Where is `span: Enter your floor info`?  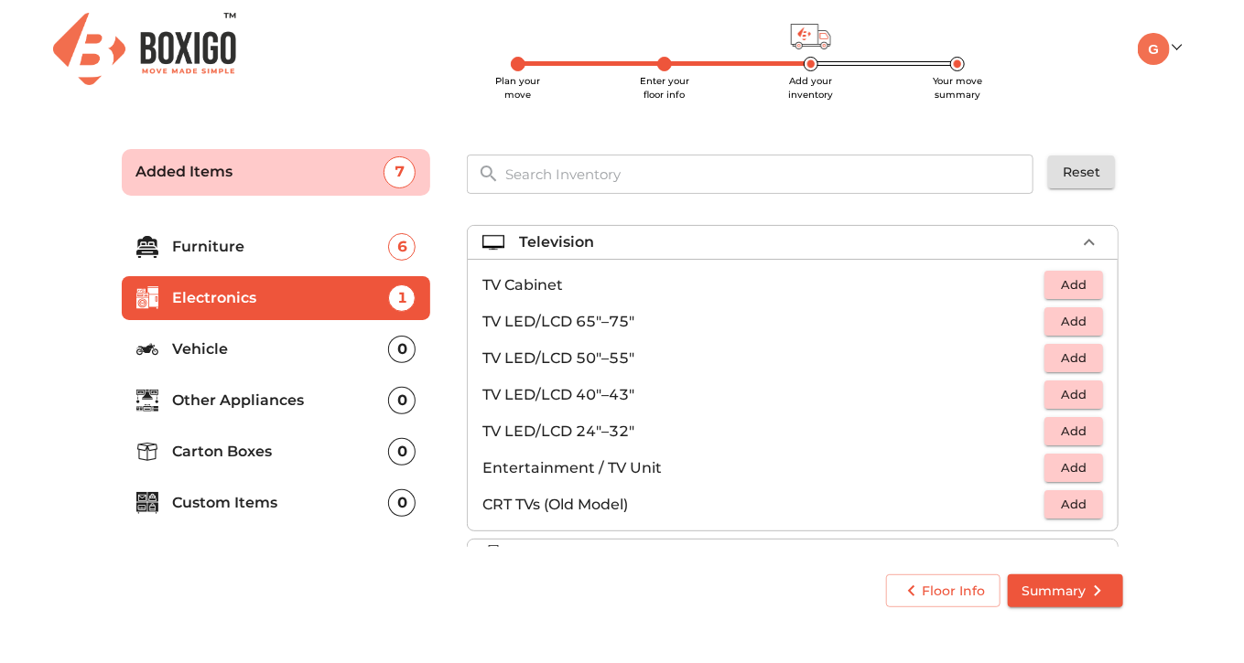
span: Enter your floor info is located at coordinates (664, 88).